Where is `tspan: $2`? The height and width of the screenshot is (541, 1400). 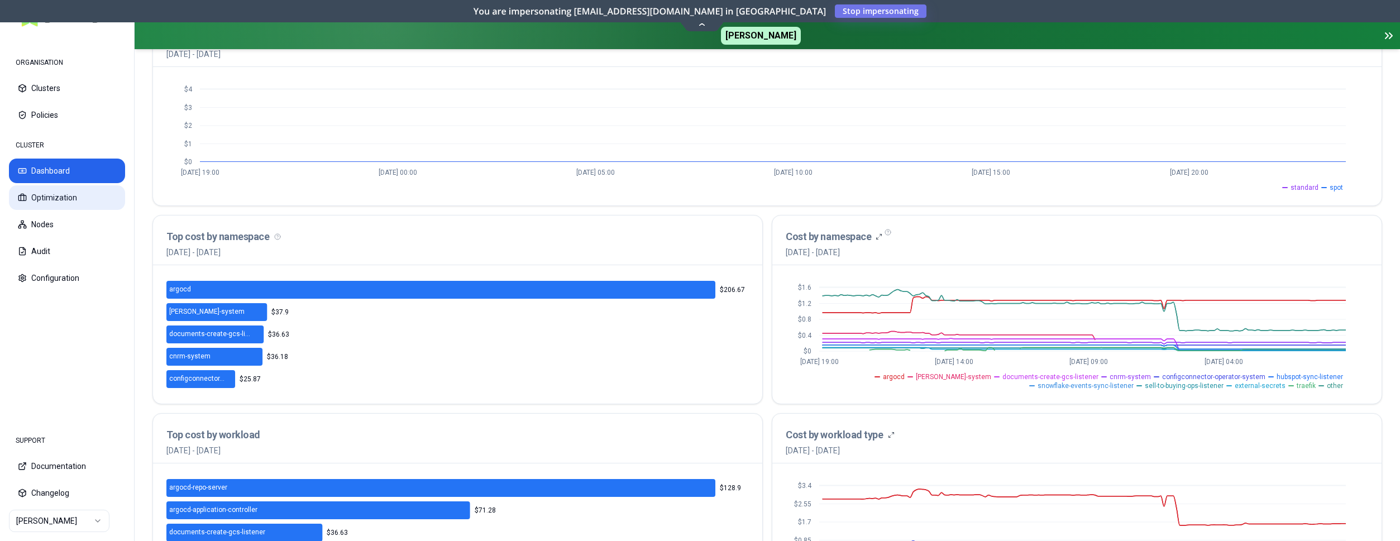 tspan: $2 is located at coordinates (188, 126).